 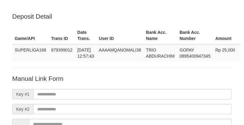 I want to click on th: User ID, so click(x=120, y=35).